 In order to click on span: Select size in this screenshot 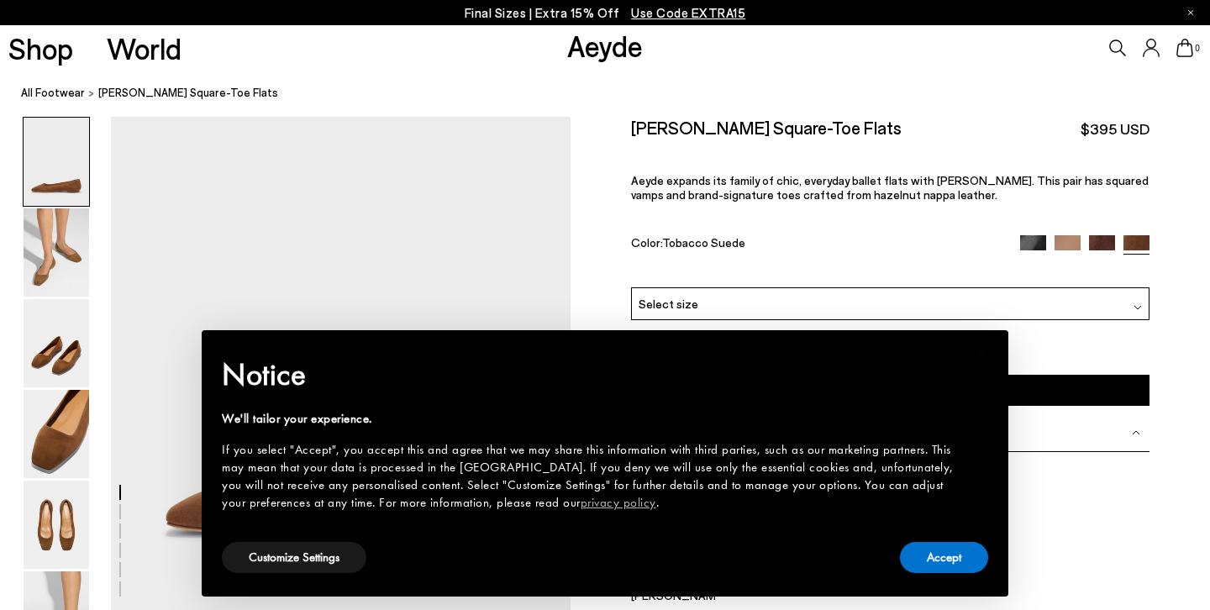, I will do `click(668, 303)`.